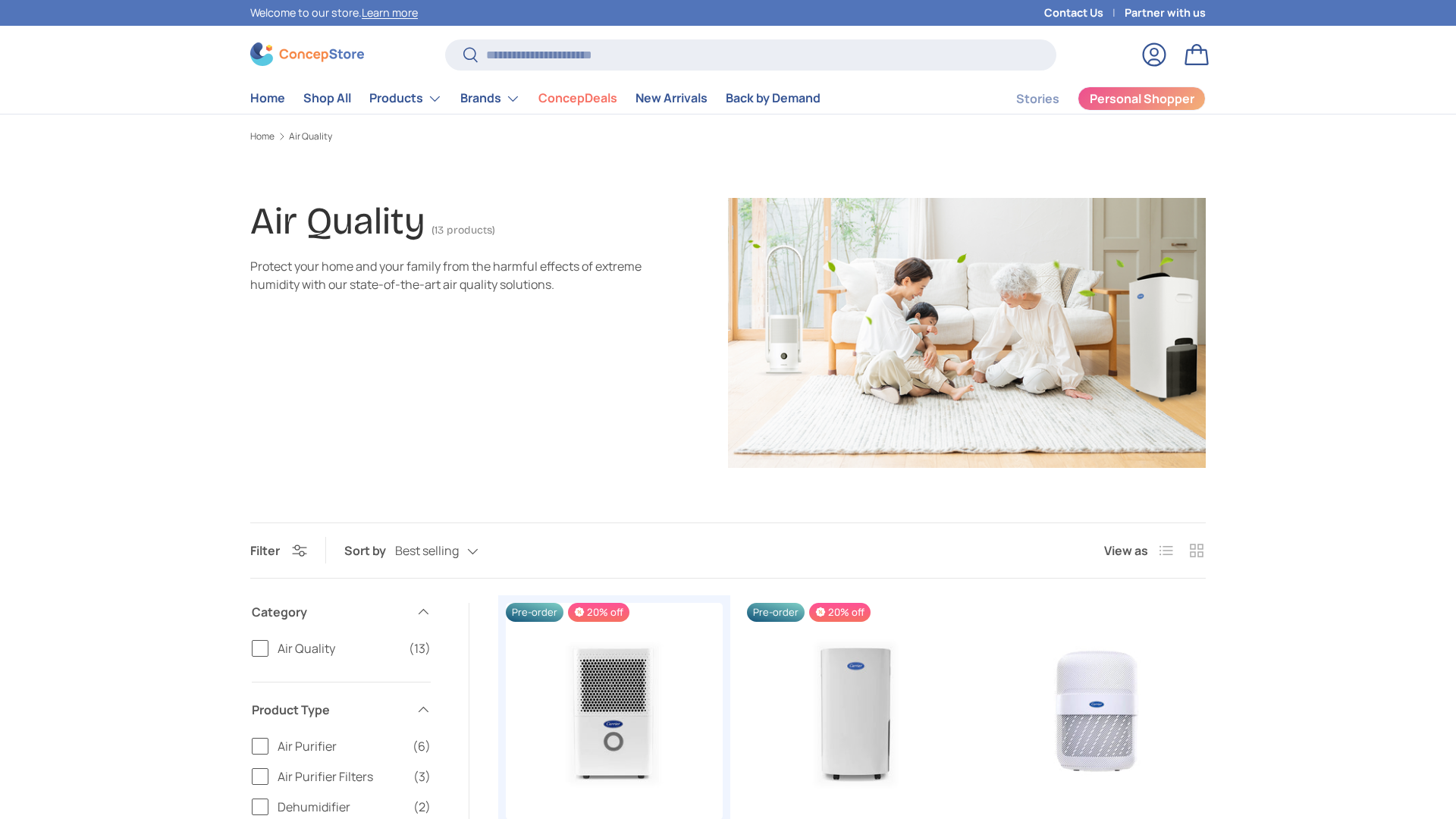 This screenshot has width=1456, height=819. Describe the element at coordinates (1126, 551) in the screenshot. I see `span: View as` at that location.